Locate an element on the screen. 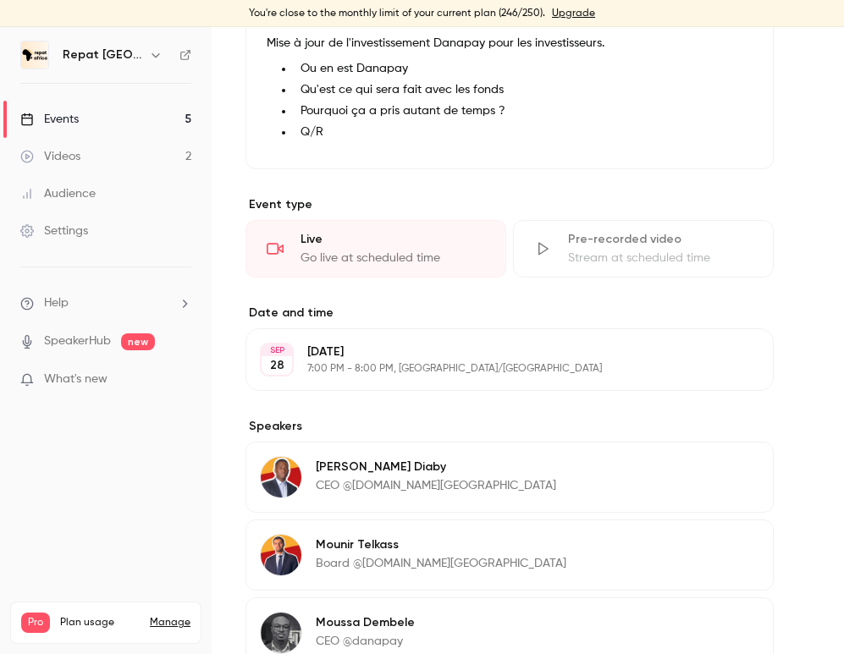  span: Plan usage is located at coordinates (100, 623).